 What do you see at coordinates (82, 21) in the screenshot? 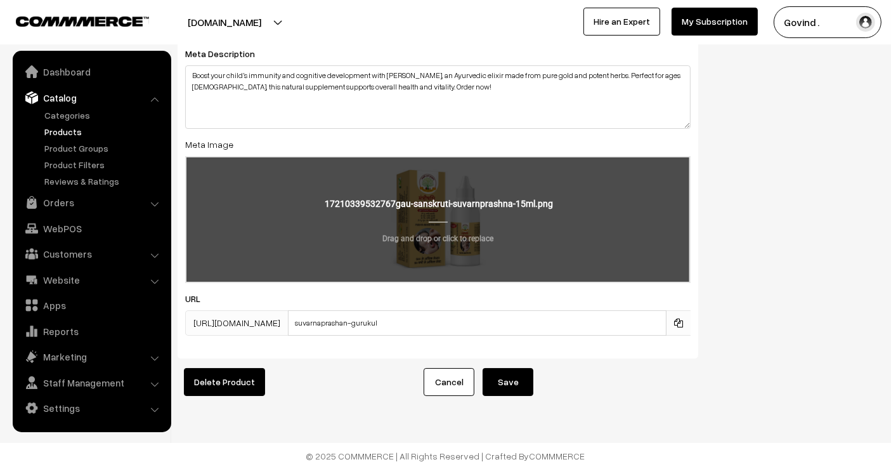
I see `img: COMMMERCE` at bounding box center [82, 21].